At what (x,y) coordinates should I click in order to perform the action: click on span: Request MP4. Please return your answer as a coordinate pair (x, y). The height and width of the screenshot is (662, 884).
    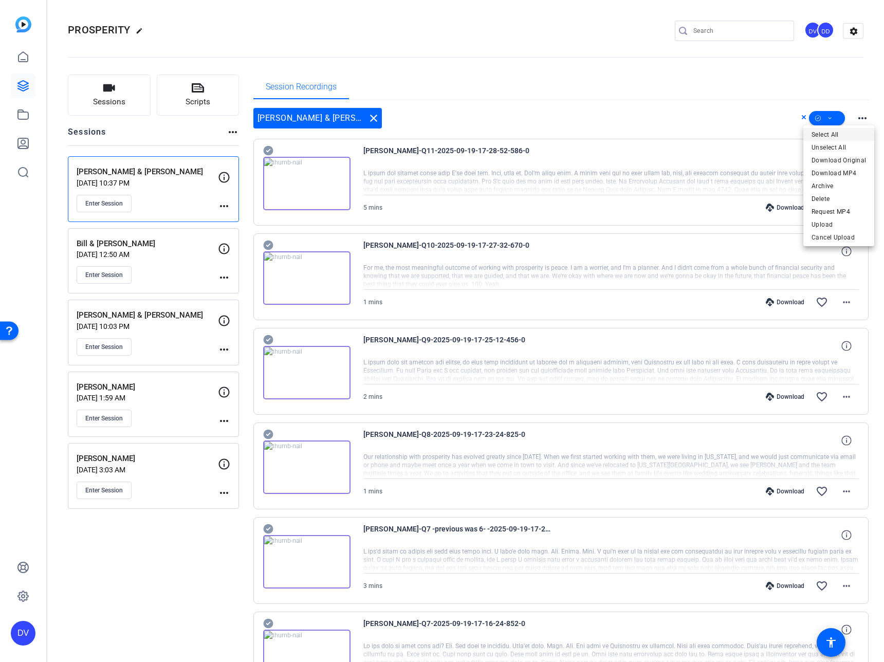
    Looking at the image, I should click on (839, 212).